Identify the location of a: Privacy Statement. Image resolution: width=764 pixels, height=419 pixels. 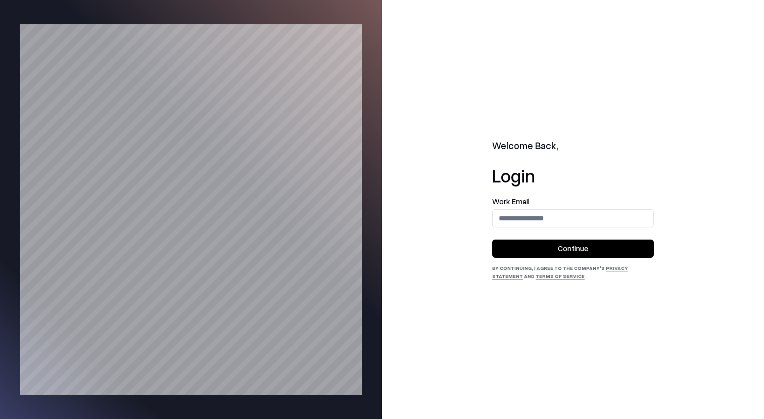
(560, 272).